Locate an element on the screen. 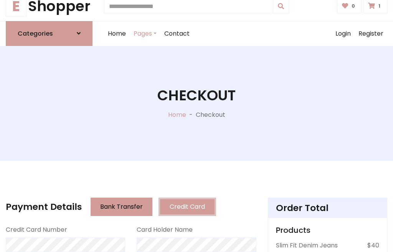  p: Checkout is located at coordinates (210, 115).